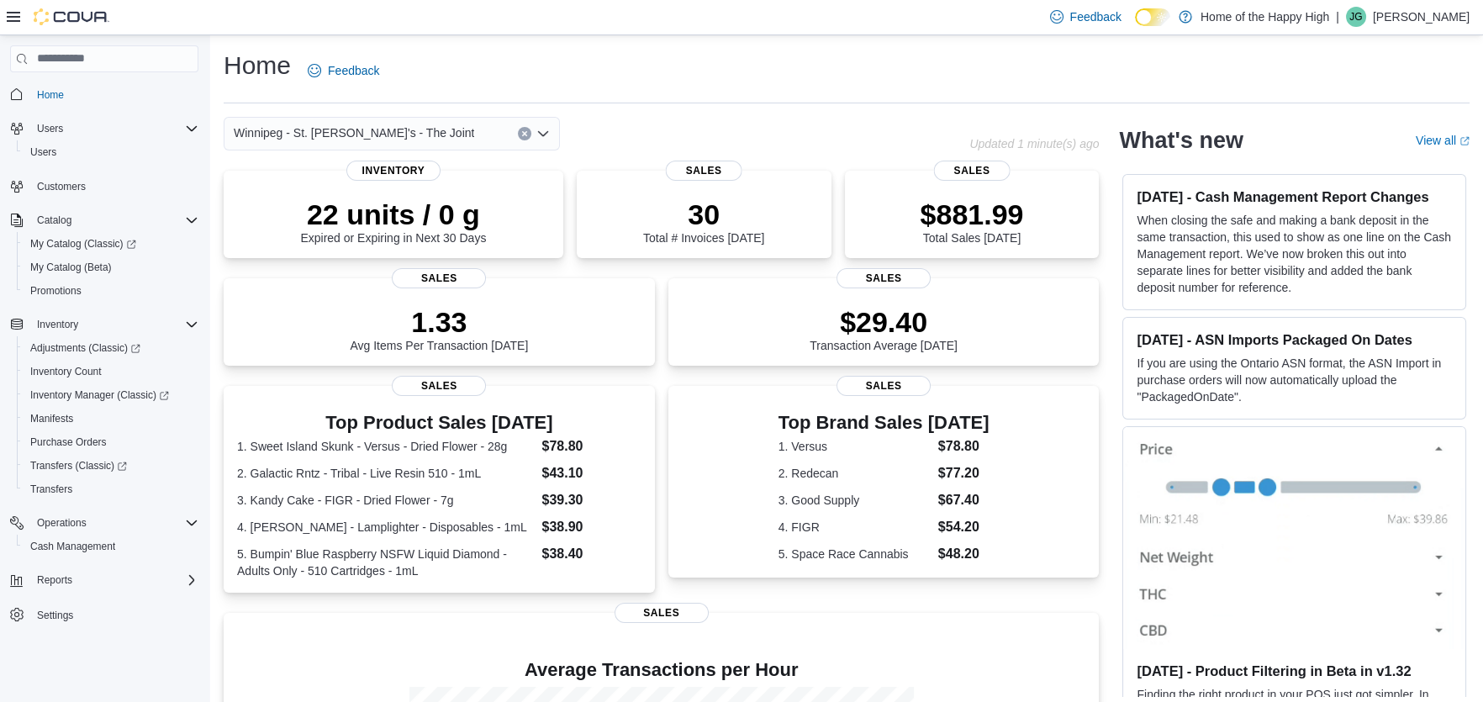 The height and width of the screenshot is (702, 1483). I want to click on button: My Catalog (Beta), so click(111, 267).